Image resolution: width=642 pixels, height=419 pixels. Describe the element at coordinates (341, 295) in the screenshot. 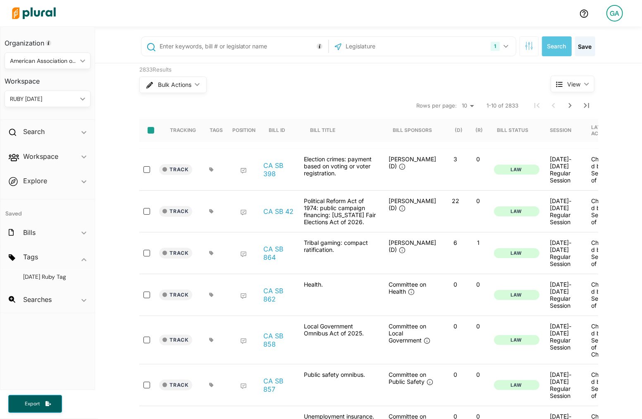

I see `div: Health.` at that location.